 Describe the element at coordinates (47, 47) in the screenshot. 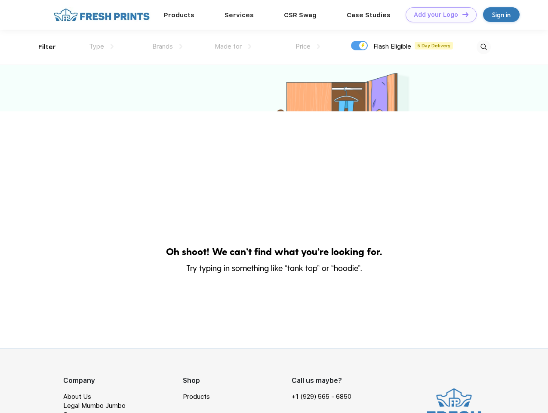

I see `div: Filter` at that location.